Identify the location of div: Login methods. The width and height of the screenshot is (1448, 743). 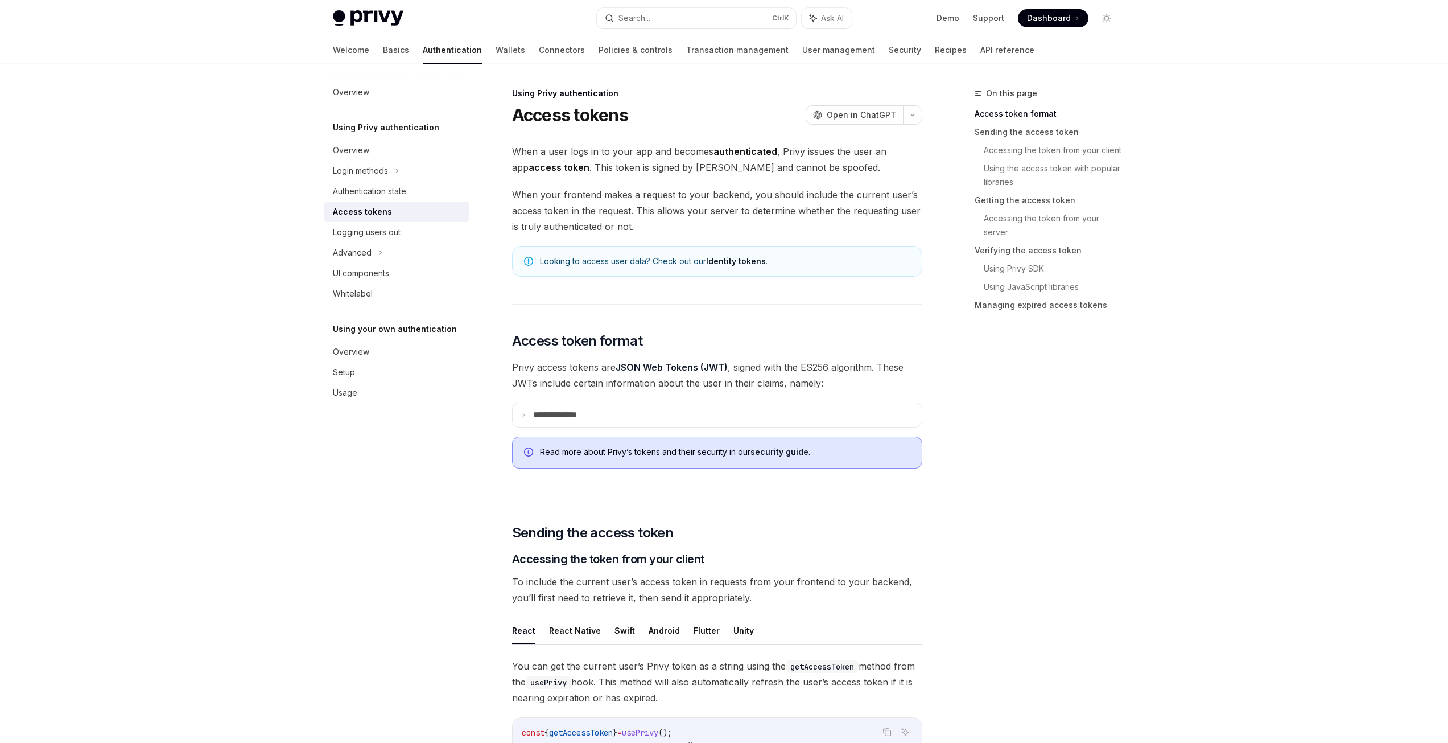
(360, 171).